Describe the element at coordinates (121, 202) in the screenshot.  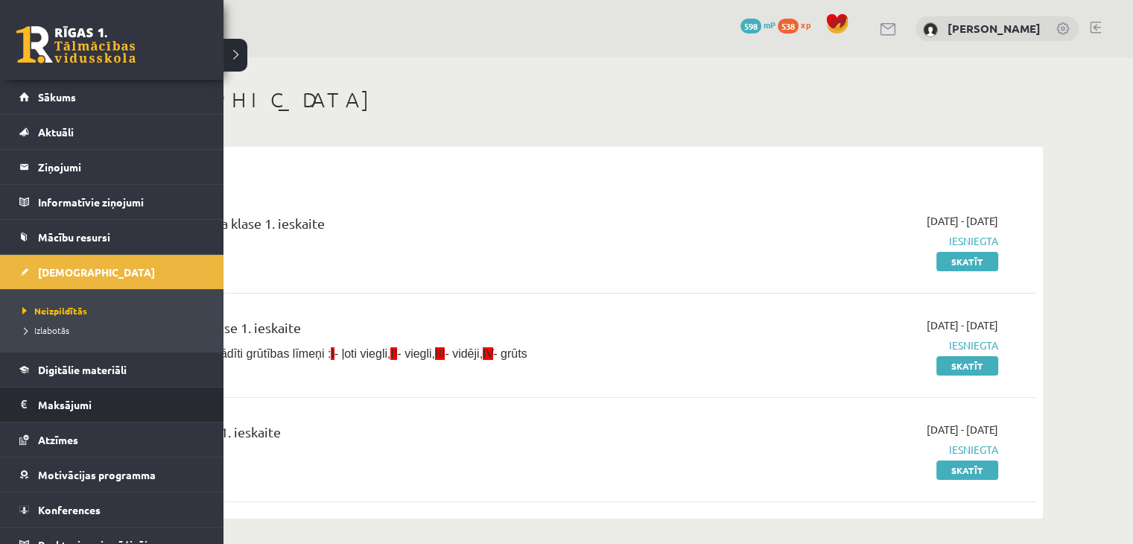
I see `legend: Informatīvie ziņojumi` at that location.